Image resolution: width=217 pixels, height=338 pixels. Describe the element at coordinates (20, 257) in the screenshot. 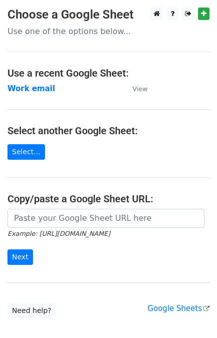

I see `input: Next` at that location.